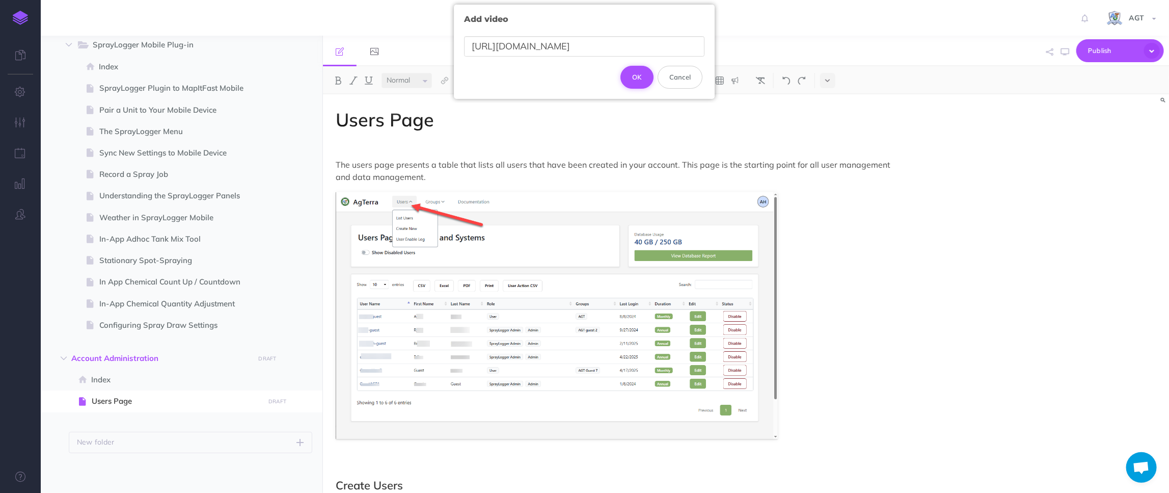 This screenshot has width=1169, height=493. Describe the element at coordinates (802, 80) in the screenshot. I see `img: Redo` at that location.